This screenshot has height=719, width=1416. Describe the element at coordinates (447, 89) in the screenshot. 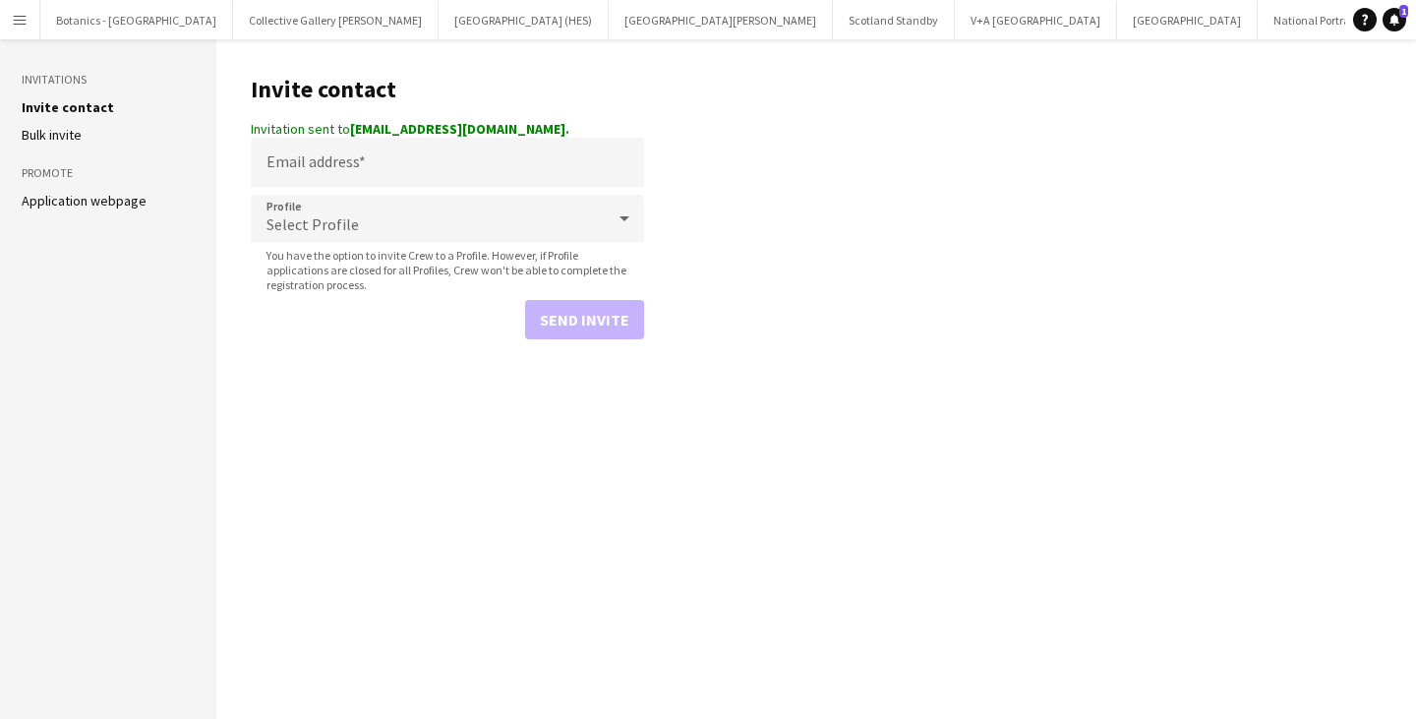

I see `h1: Invite contact` at that location.